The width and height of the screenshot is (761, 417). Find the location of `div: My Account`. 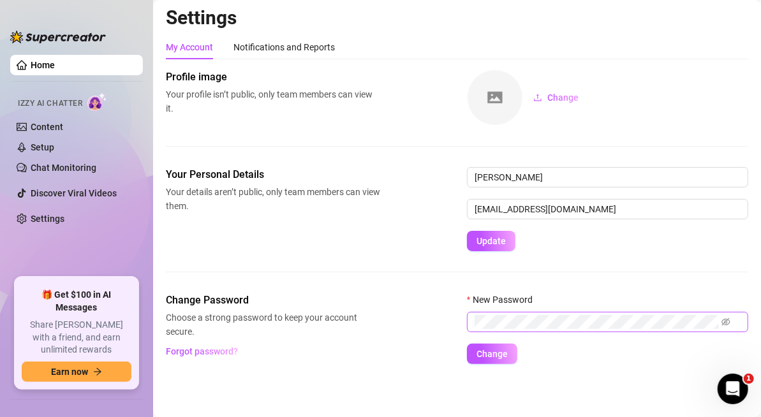

div: My Account is located at coordinates (190, 47).